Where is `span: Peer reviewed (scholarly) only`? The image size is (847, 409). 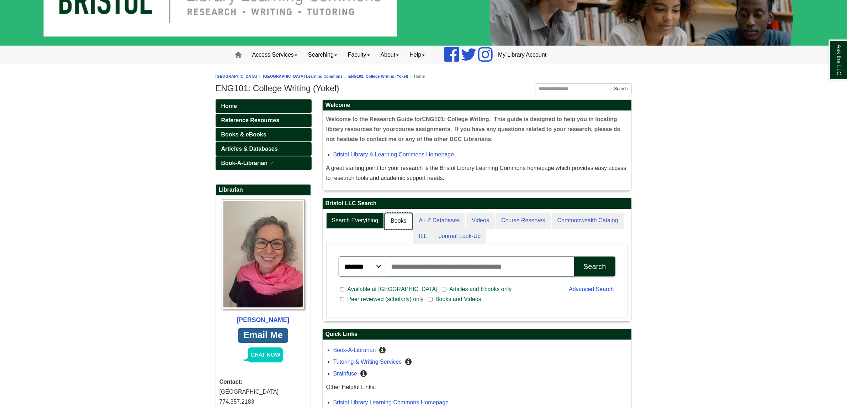
span: Peer reviewed (scholarly) only is located at coordinates (385, 299).